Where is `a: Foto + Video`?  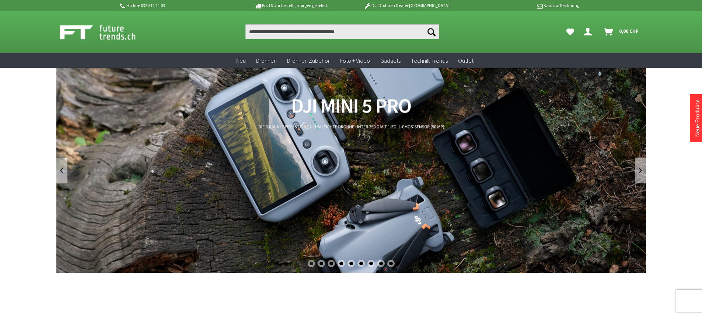
a: Foto + Video is located at coordinates (355, 60).